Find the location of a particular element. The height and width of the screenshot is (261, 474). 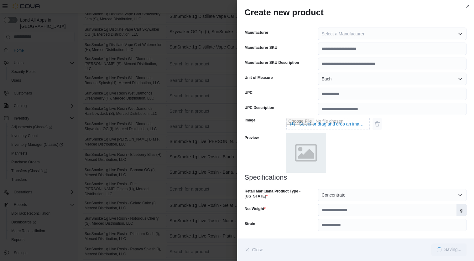

div: Saving... is located at coordinates (452, 250).